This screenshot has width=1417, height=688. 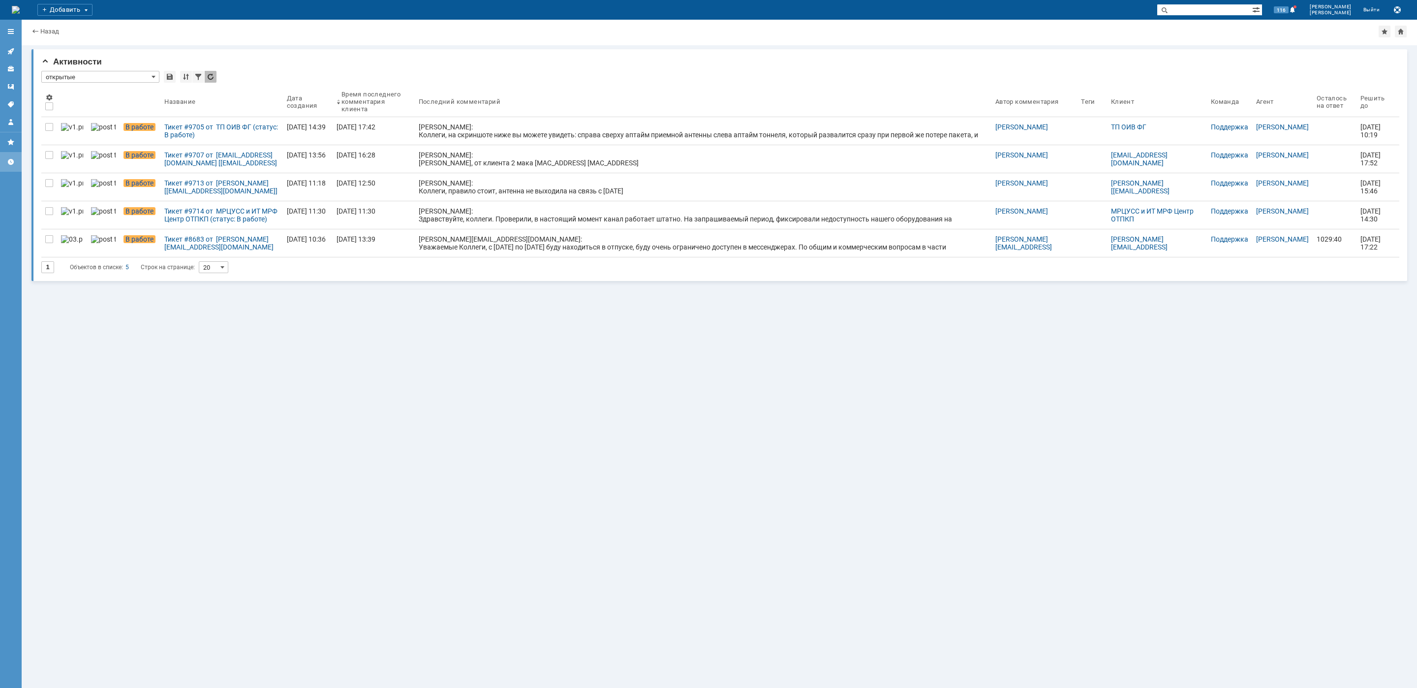 What do you see at coordinates (170, 77) in the screenshot?
I see `div: Сохранить вид` at bounding box center [170, 77].